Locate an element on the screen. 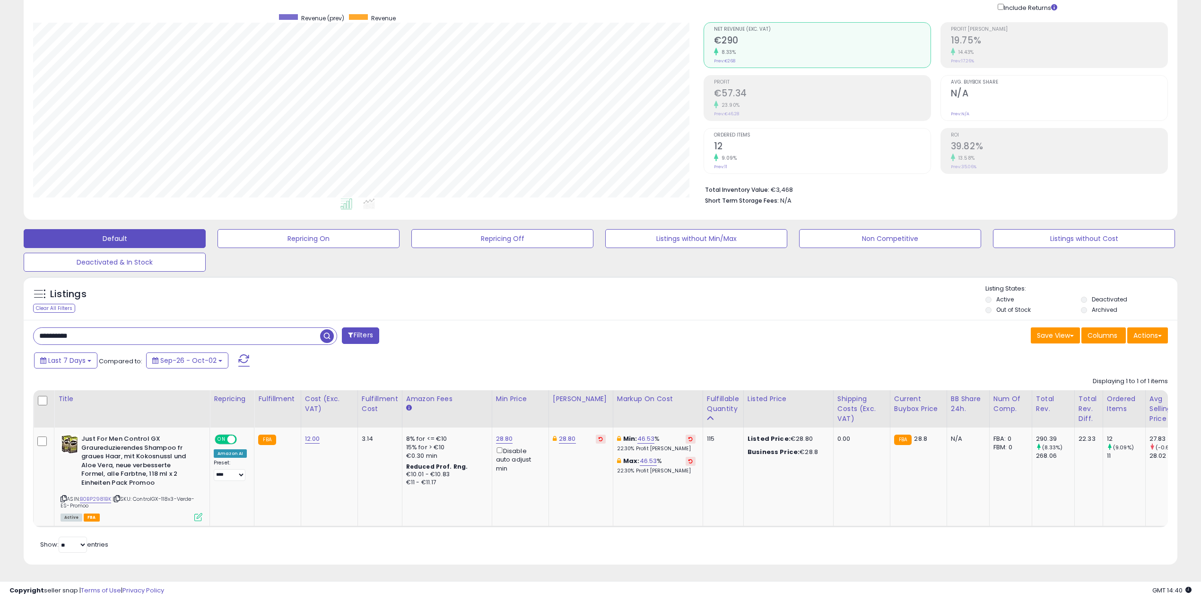 Image resolution: width=1201 pixels, height=600 pixels. a: Privacy Policy is located at coordinates (143, 590).